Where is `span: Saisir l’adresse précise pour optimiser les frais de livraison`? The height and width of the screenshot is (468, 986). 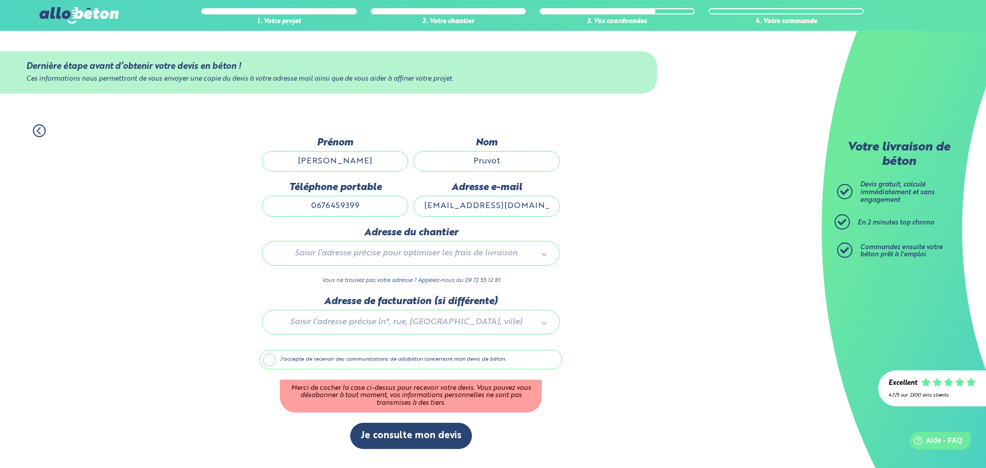 span: Saisir l’adresse précise pour optimiser les frais de livraison is located at coordinates (406, 253).